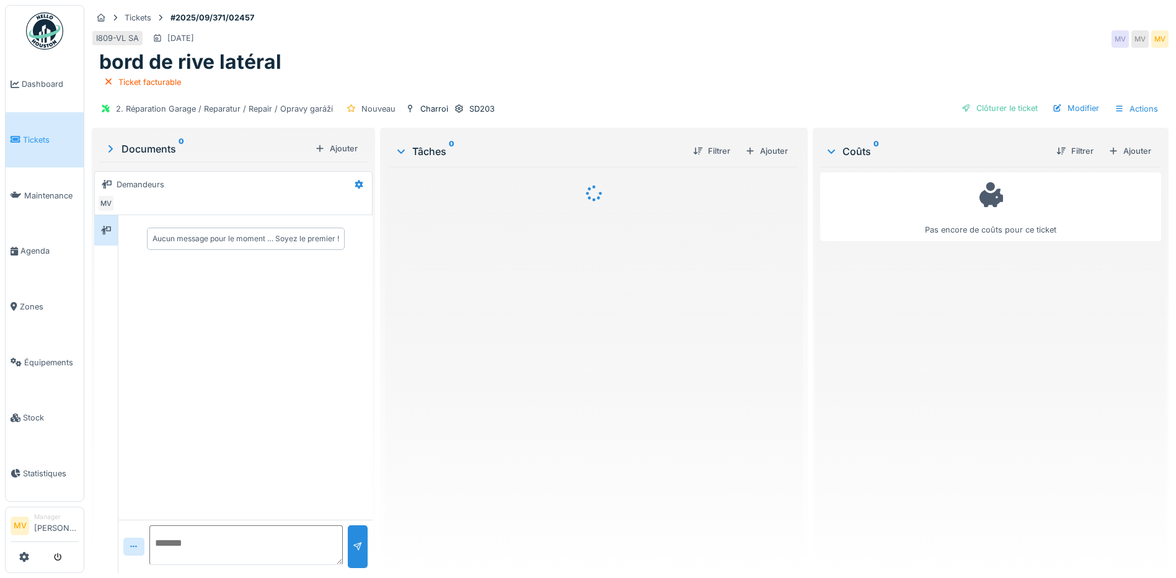  Describe the element at coordinates (45, 251) in the screenshot. I see `a: Agenda` at that location.